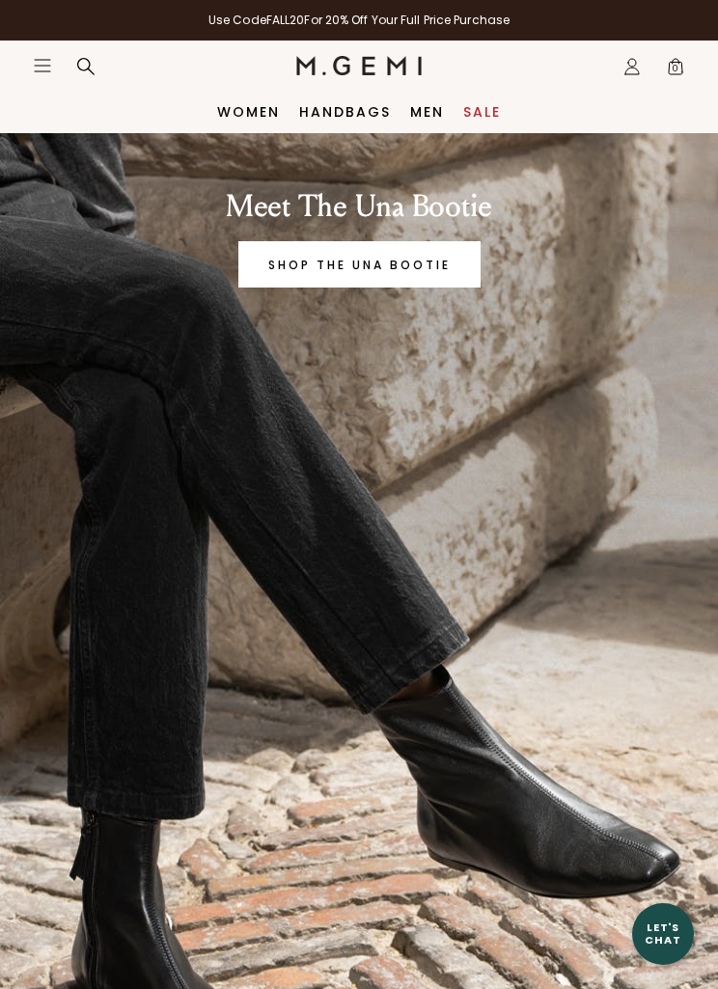  Describe the element at coordinates (359, 66) in the screenshot. I see `img: M.Gemi` at that location.